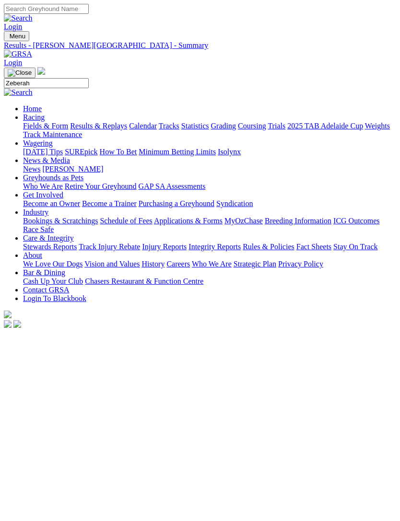 The width and height of the screenshot is (400, 521). What do you see at coordinates (209, 281) in the screenshot?
I see `div: Bar & Dining` at bounding box center [209, 281].